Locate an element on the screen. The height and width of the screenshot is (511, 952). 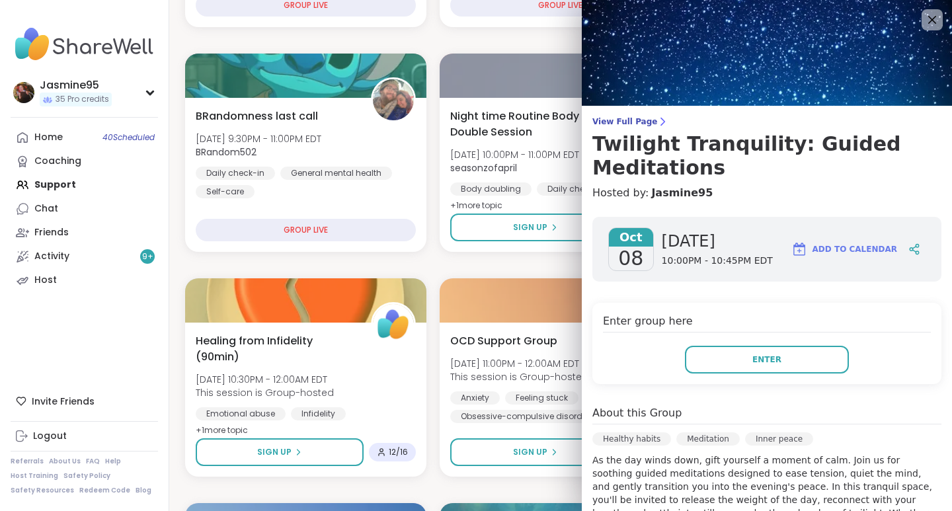
a: FAQ is located at coordinates (93, 461).